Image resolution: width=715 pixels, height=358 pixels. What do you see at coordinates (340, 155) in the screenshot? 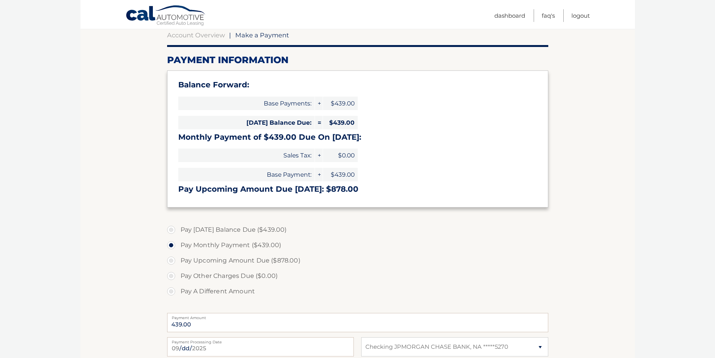
I see `span: $0.00` at bounding box center [340, 155].